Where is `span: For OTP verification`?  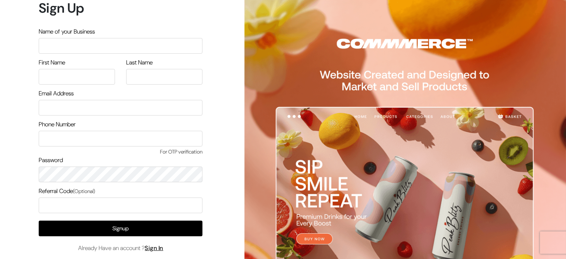
span: For OTP verification is located at coordinates (121, 151).